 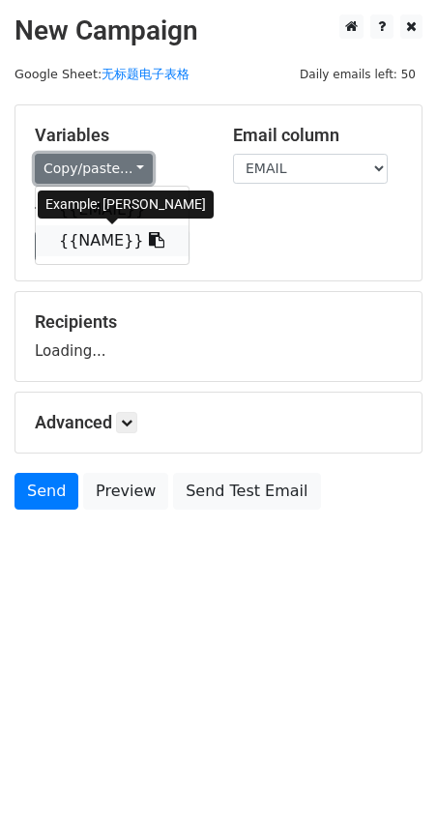 I want to click on a: Send Test Email, so click(x=247, y=491).